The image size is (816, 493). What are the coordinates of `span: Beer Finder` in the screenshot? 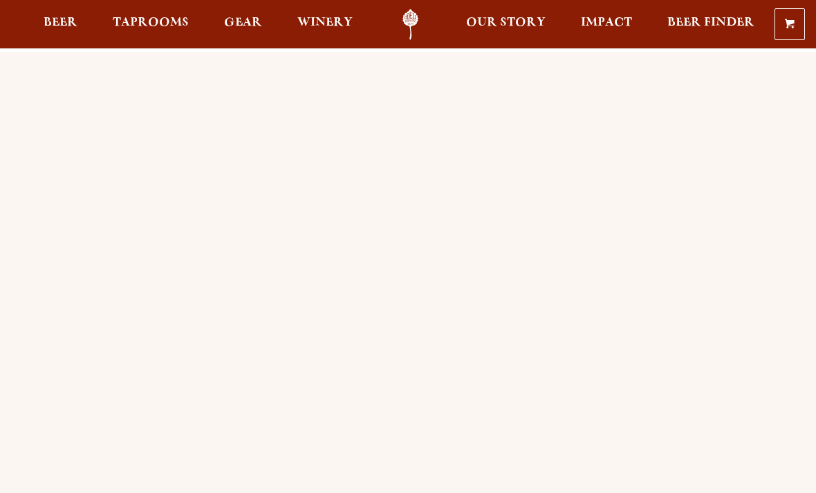 It's located at (711, 23).